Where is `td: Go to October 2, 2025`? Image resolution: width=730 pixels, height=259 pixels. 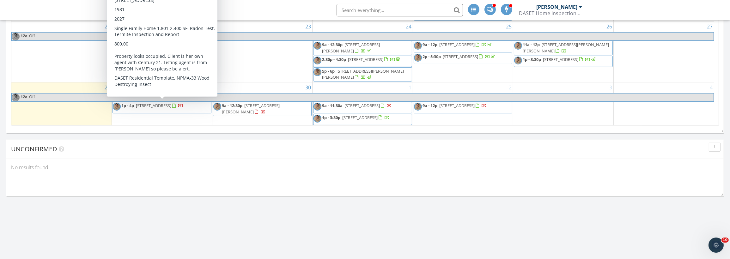
td: Go to October 2, 2025 is located at coordinates (463, 104).